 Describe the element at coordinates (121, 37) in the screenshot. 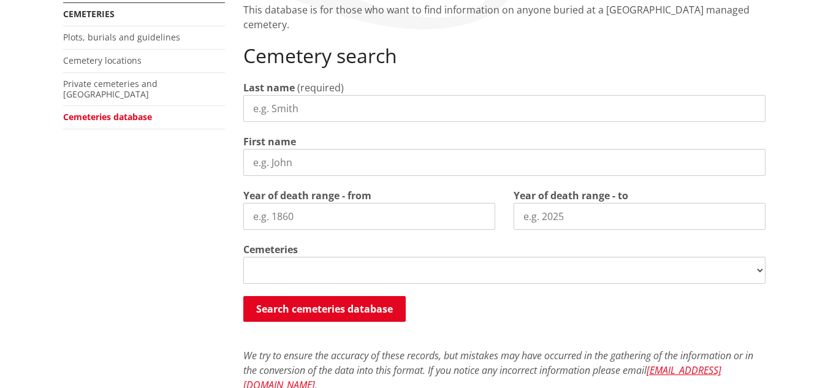

I see `a: Plots, burials and guidelines` at that location.